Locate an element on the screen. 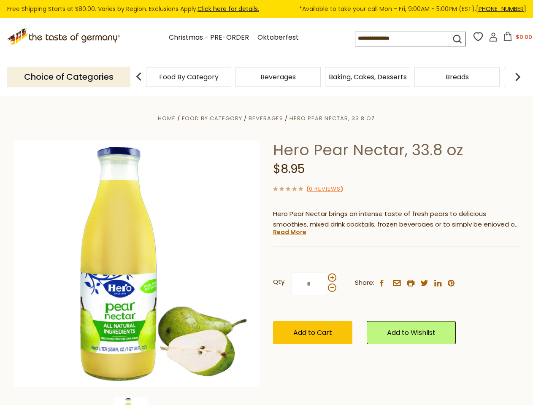 The width and height of the screenshot is (533, 405). a: Breads is located at coordinates (457, 77).